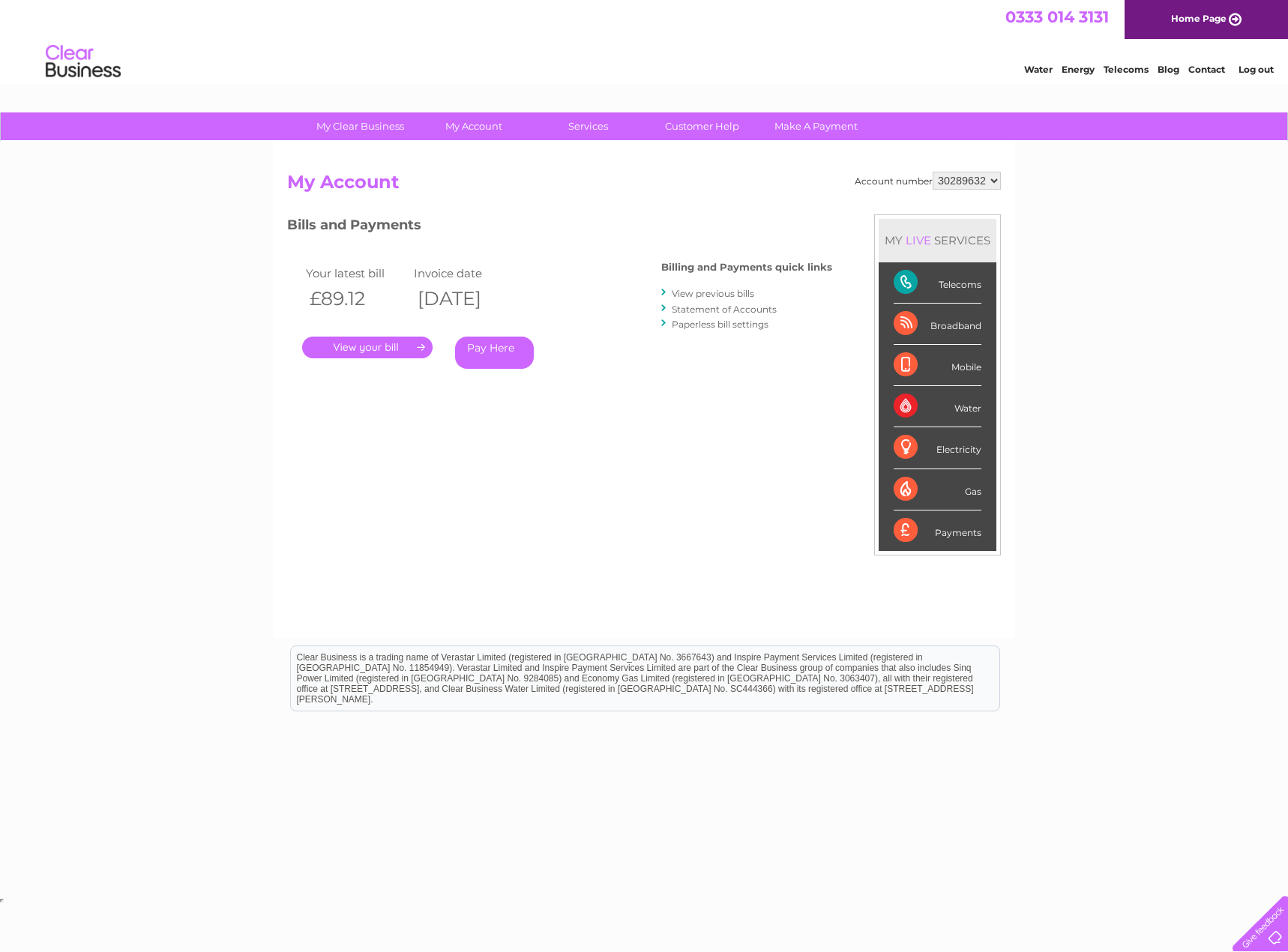  What do you see at coordinates (937, 365) in the screenshot?
I see `div: Mobile` at bounding box center [937, 365].